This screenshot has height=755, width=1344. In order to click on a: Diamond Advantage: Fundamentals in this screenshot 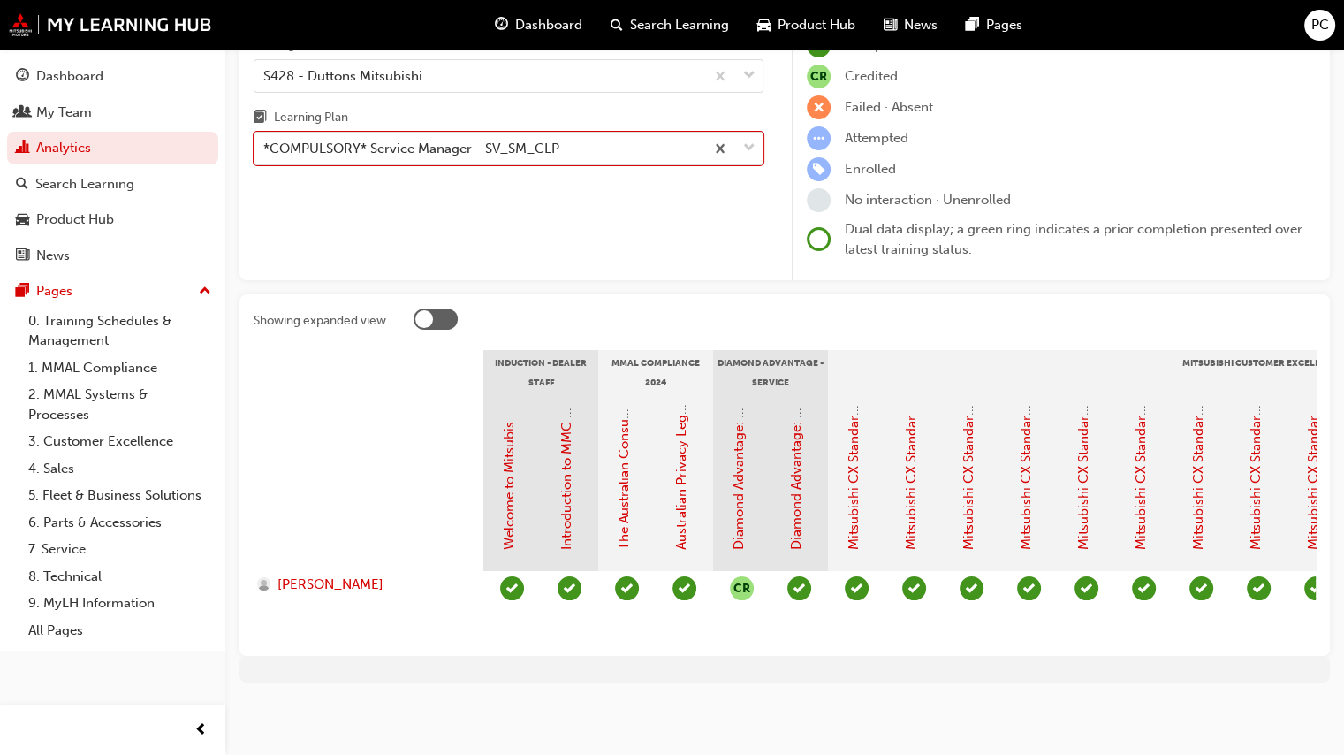, I will do `click(739, 440)`.